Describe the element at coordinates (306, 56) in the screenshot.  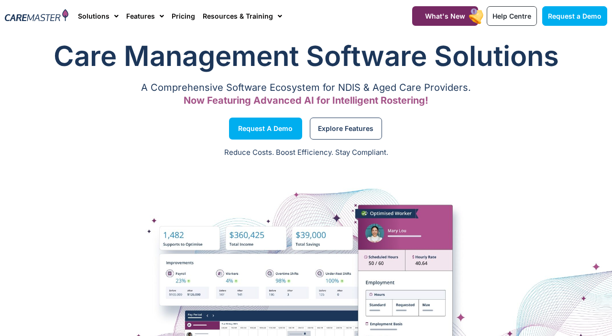
I see `h1: Care Management Software Solutions` at that location.